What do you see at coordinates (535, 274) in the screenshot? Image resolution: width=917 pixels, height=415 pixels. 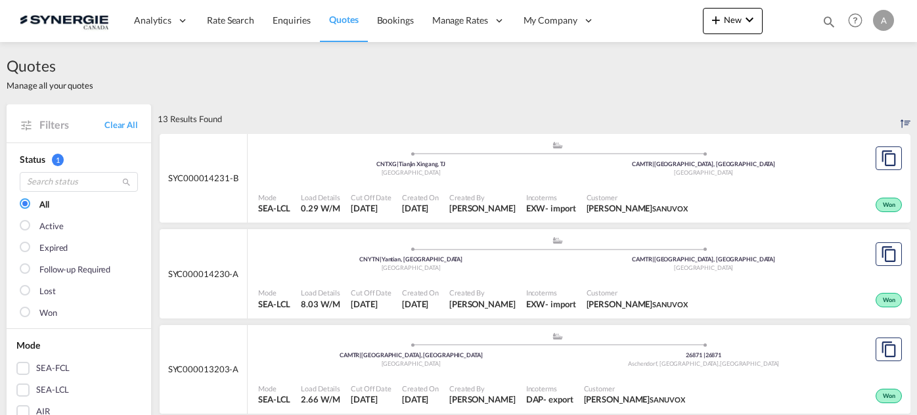 I see `div: SYC000014230-A assets/icons/custom/ship-fill.svgassets/icons/custom/roll-o-plane.svgOriginYantian...` at bounding box center [535, 274].